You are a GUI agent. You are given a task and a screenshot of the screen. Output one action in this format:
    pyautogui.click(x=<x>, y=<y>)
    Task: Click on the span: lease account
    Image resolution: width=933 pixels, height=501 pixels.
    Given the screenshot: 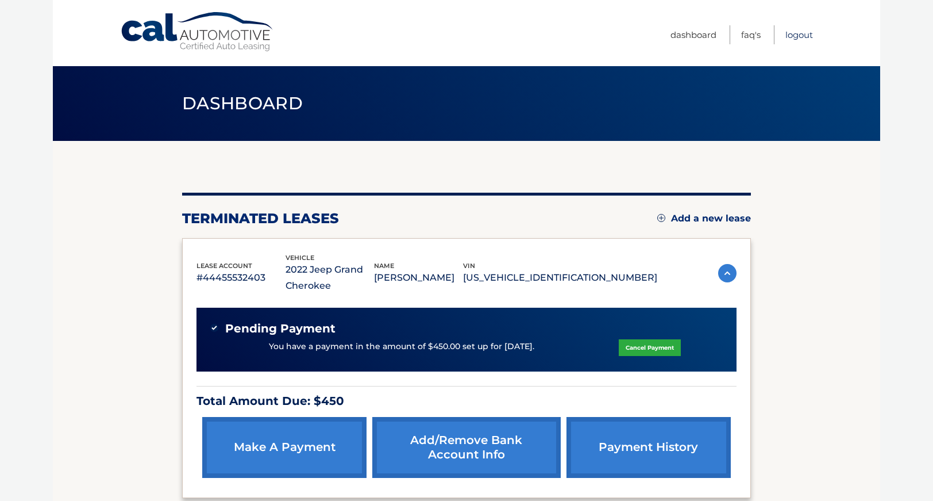 What is the action you would take?
    pyautogui.click(x=224, y=266)
    